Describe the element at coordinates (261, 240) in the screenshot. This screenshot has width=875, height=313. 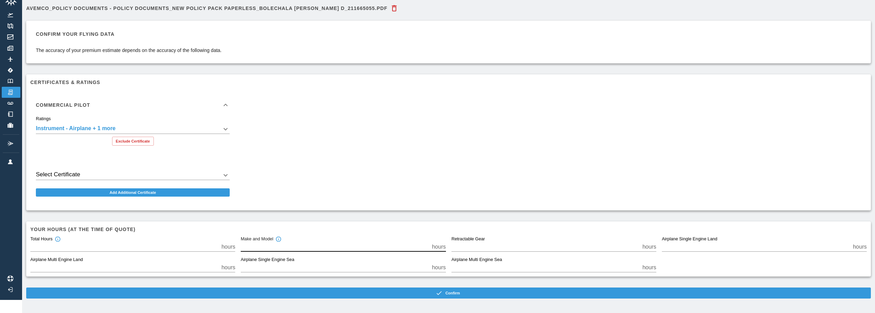
I see `div: Make and Model` at that location.